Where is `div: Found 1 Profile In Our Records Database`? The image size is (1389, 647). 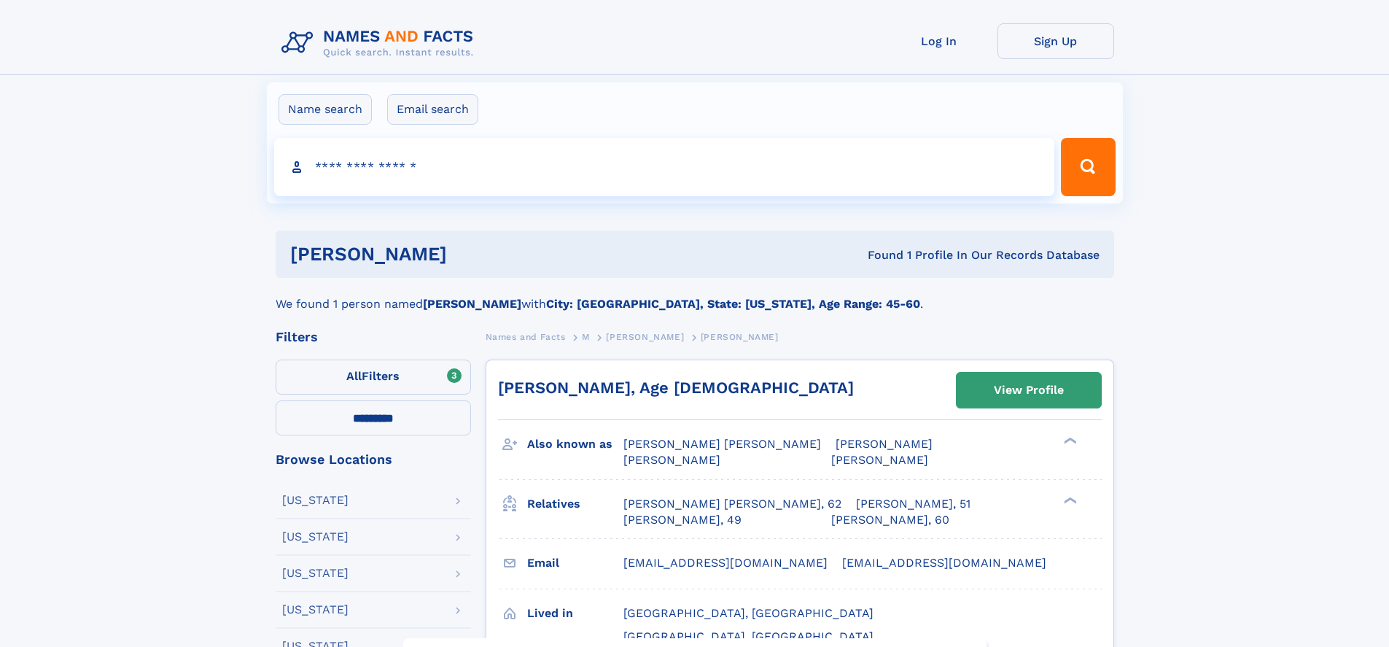
div: Found 1 Profile In Our Records Database is located at coordinates (878, 255).